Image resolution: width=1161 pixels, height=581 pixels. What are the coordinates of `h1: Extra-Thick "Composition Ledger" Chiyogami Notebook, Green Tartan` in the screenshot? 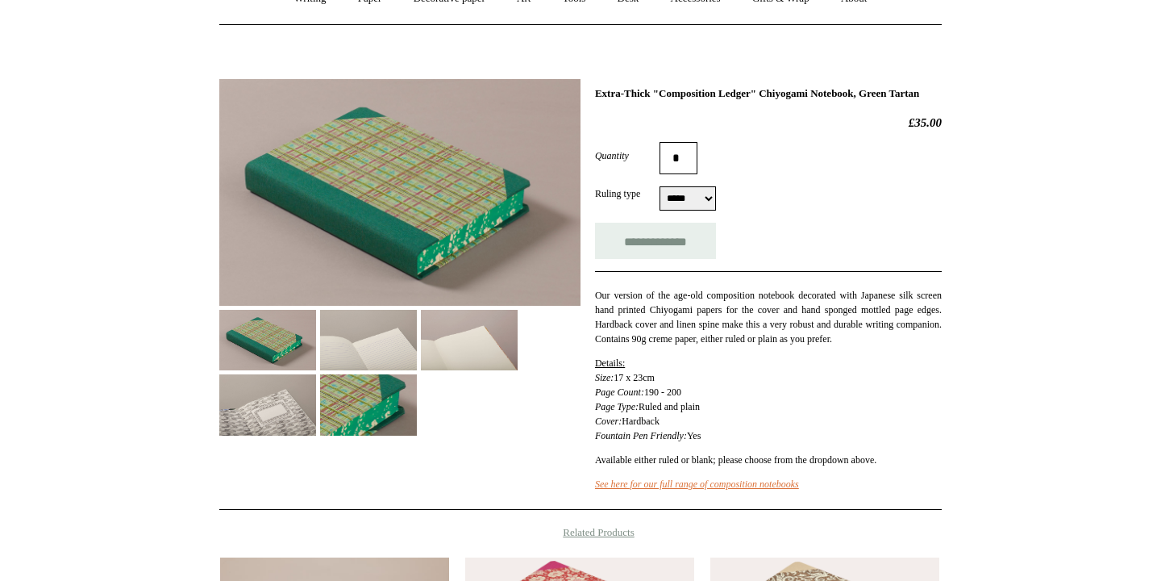 It's located at (769, 94).